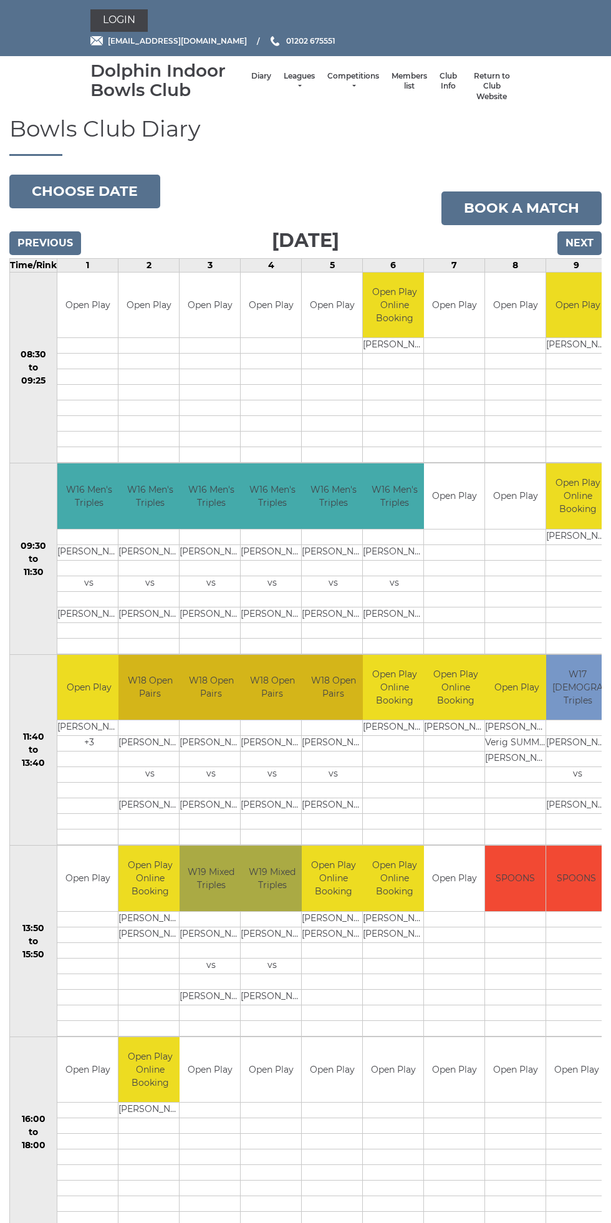 This screenshot has height=1223, width=611. I want to click on td: 3, so click(210, 265).